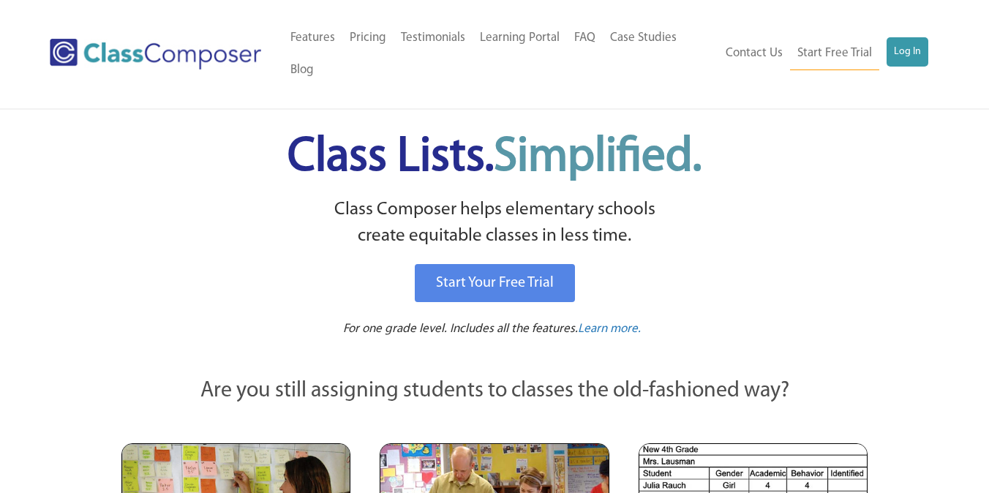  I want to click on a: Start Your Free Trial, so click(494, 283).